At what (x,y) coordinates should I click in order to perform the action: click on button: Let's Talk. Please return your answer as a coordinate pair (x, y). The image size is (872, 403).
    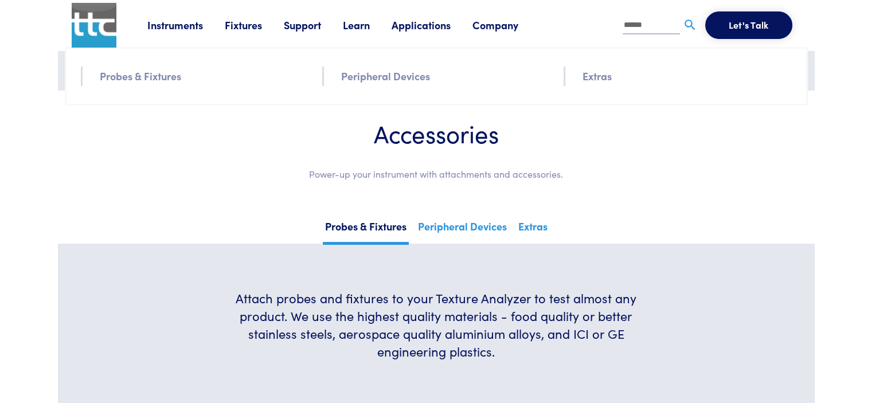
    Looking at the image, I should click on (749, 25).